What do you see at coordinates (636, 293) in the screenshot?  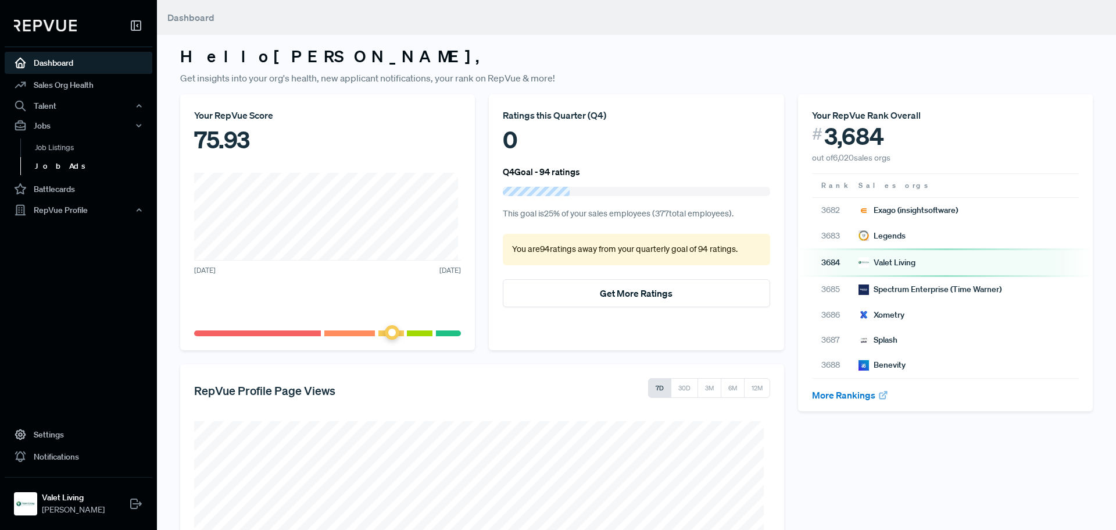 I see `button: Get More Ratings` at bounding box center [636, 293].